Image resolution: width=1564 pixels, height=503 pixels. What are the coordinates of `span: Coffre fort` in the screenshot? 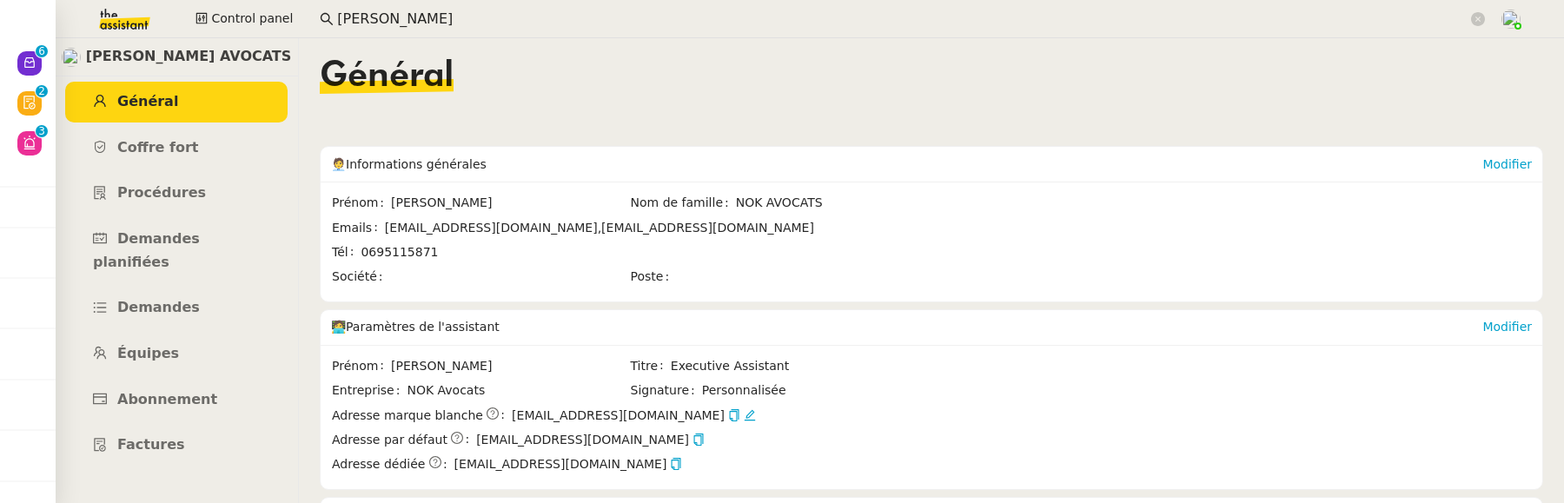 It's located at (158, 147).